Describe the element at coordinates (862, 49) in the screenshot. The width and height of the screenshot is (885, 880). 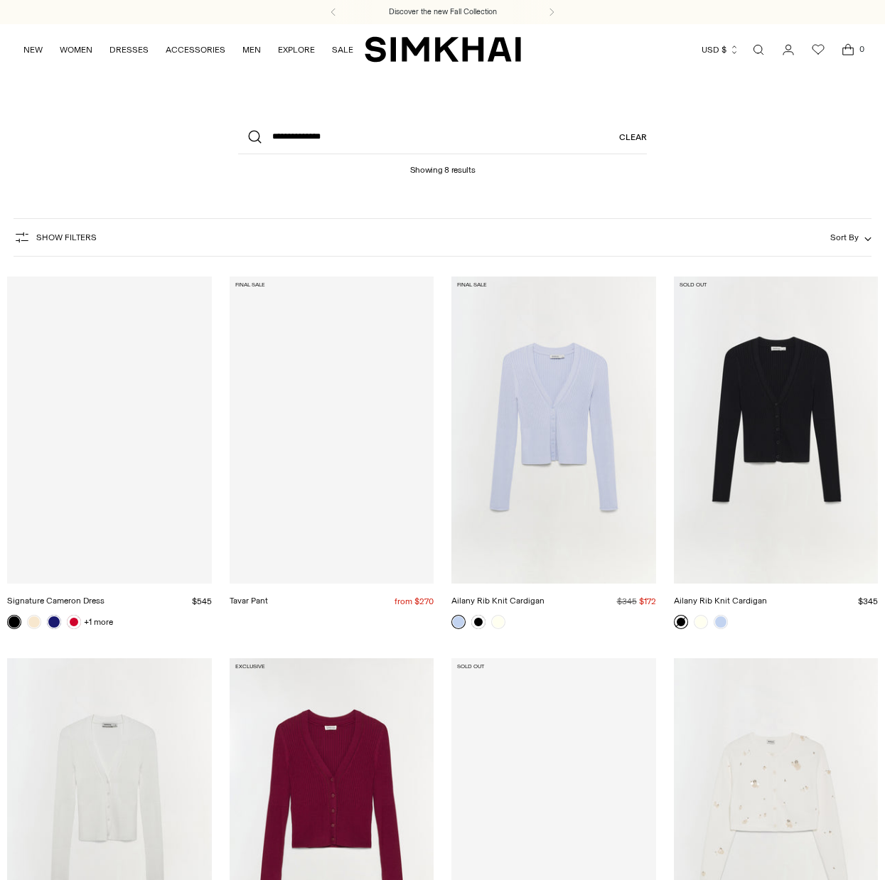
I see `span: 0` at that location.